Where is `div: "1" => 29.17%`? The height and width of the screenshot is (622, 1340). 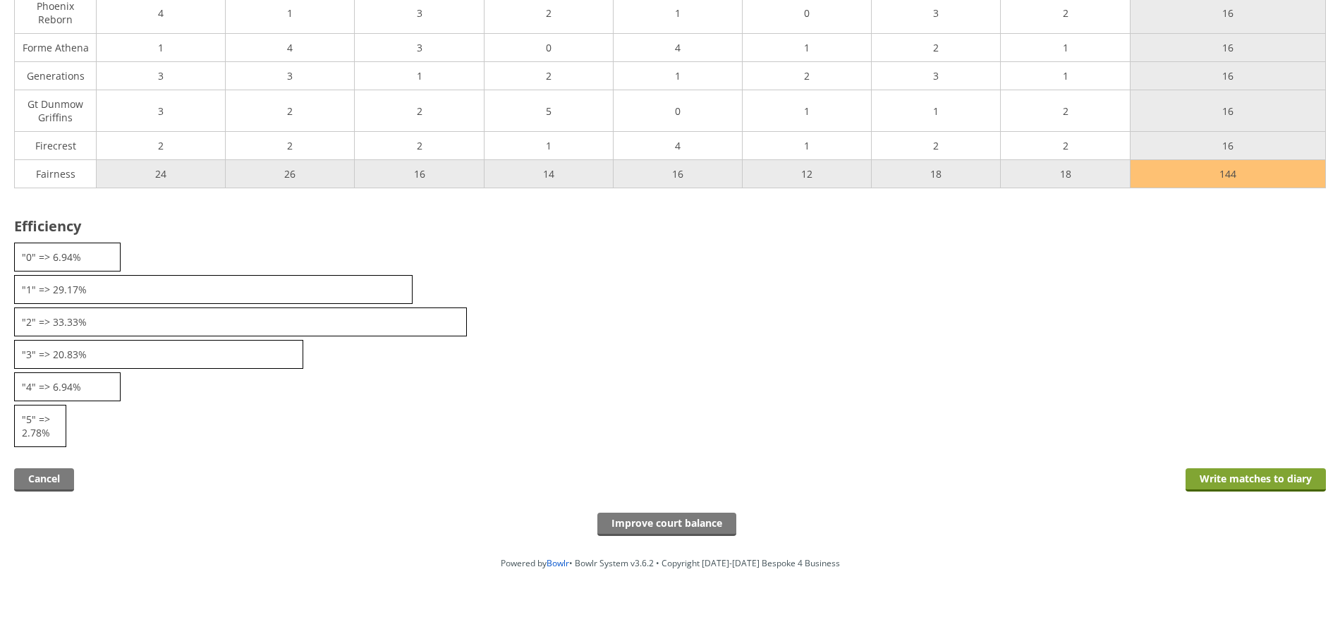
div: "1" => 29.17% is located at coordinates (213, 289).